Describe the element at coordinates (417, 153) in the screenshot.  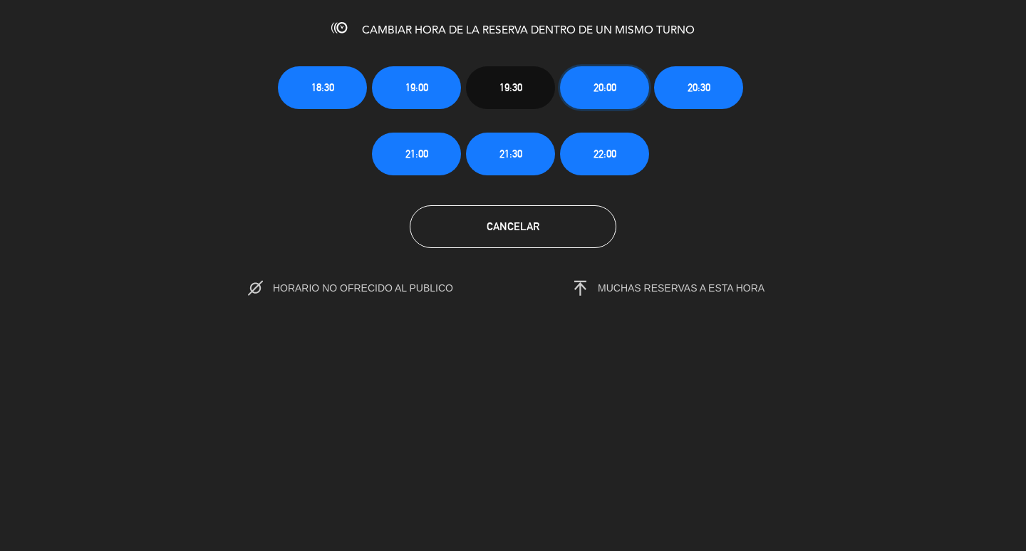
I see `span: 21:00` at that location.